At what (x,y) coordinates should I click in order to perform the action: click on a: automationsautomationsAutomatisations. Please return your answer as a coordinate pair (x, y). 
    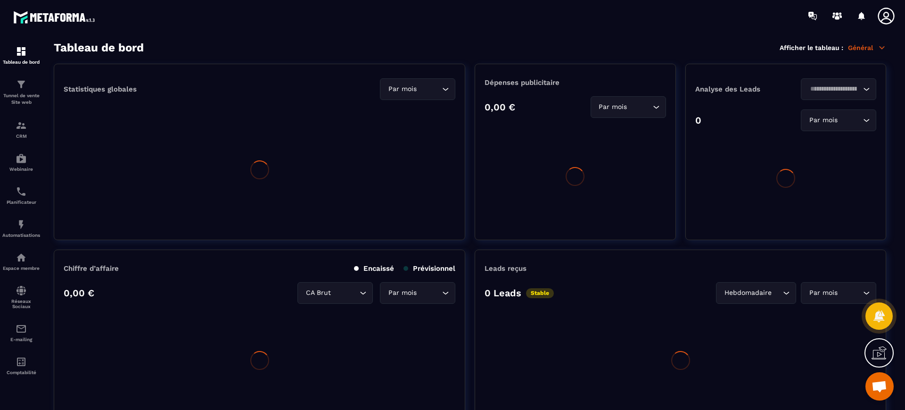
    Looking at the image, I should click on (21, 228).